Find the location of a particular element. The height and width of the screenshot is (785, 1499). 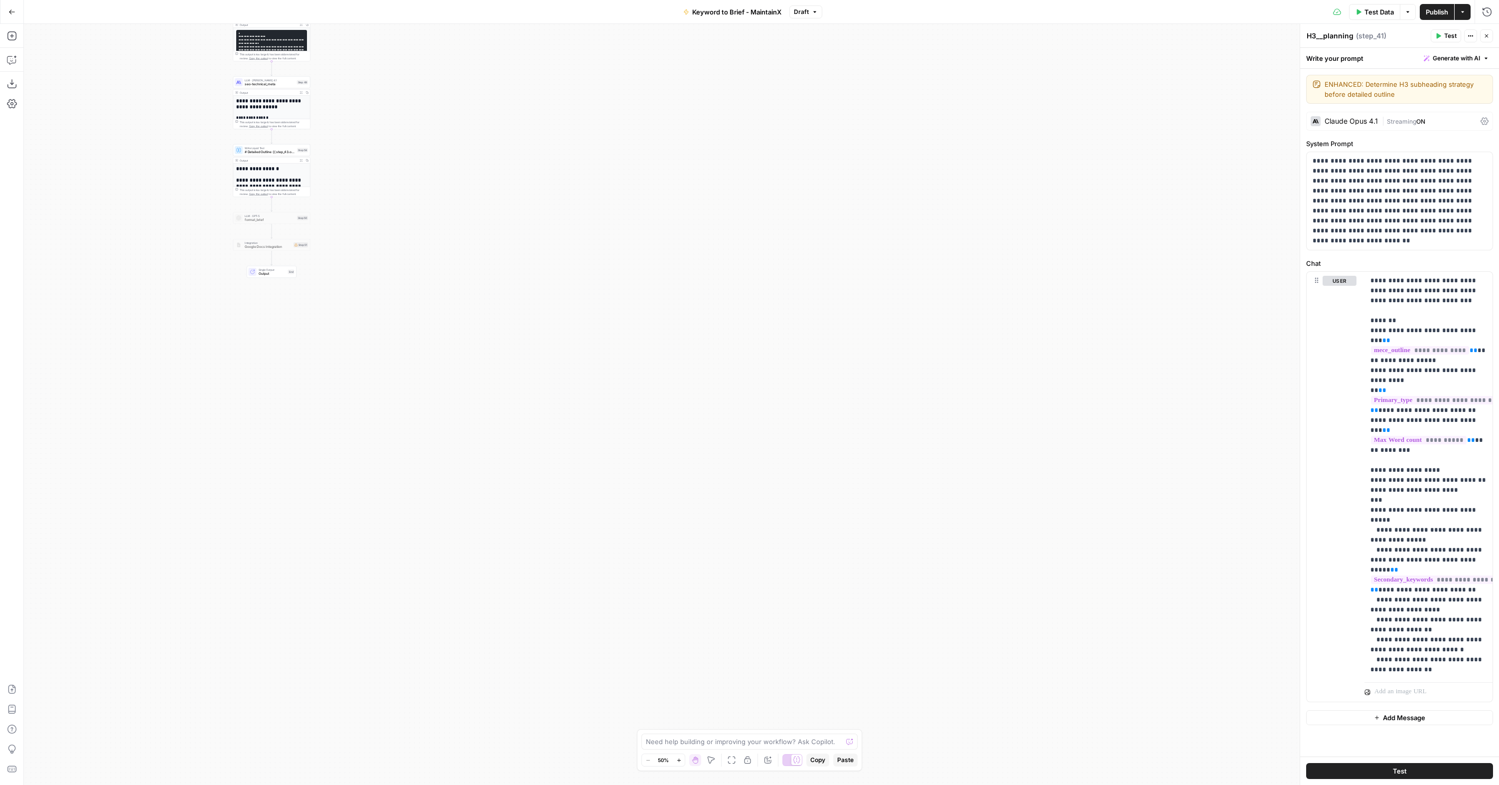

button: Copy is located at coordinates (818, 760).